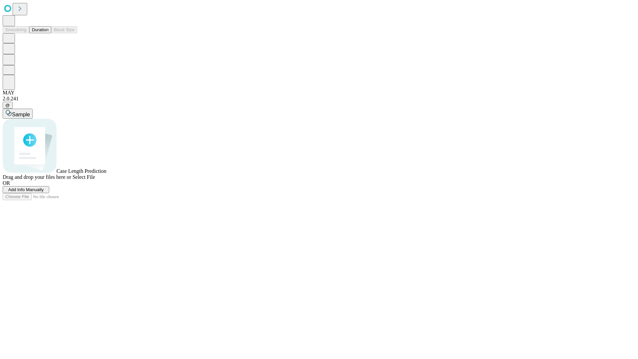  Describe the element at coordinates (21, 114) in the screenshot. I see `span: Sample` at that location.